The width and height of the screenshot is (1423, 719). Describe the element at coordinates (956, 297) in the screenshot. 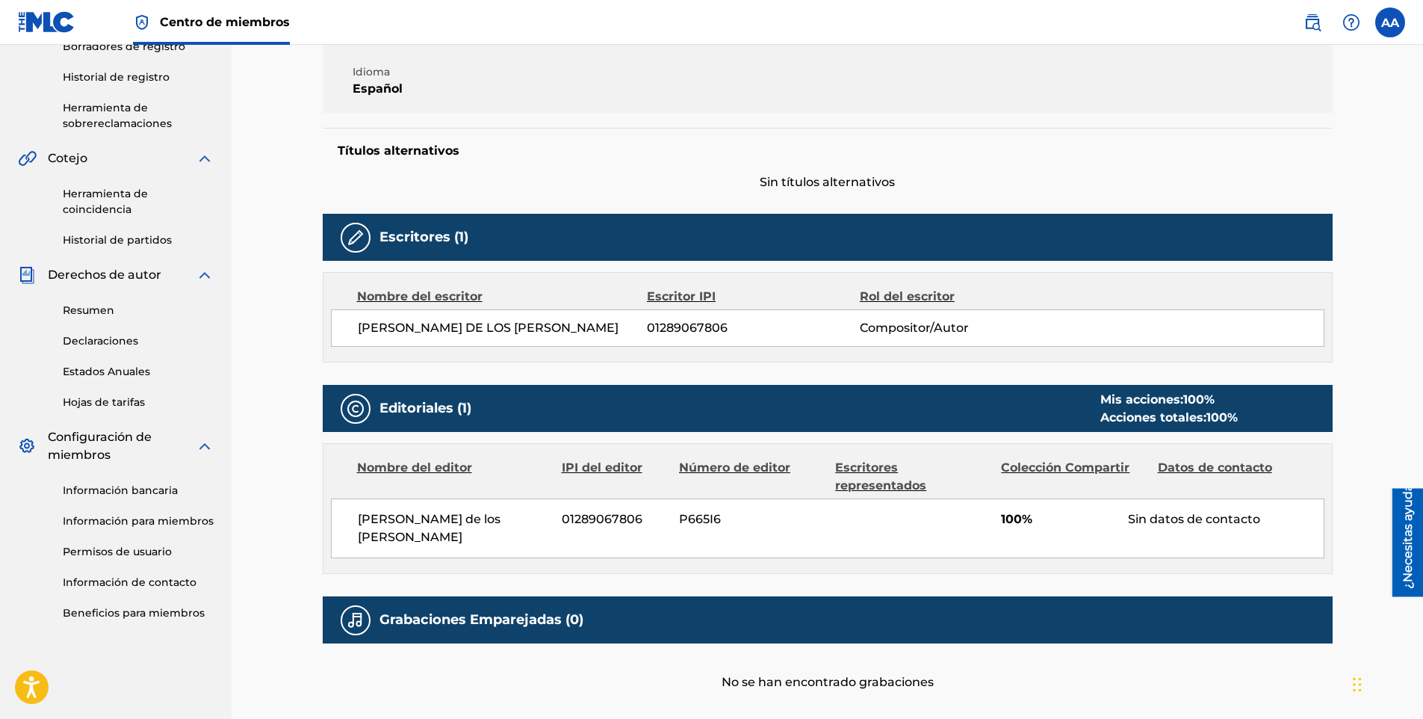

I see `div: Rol del escritor` at that location.